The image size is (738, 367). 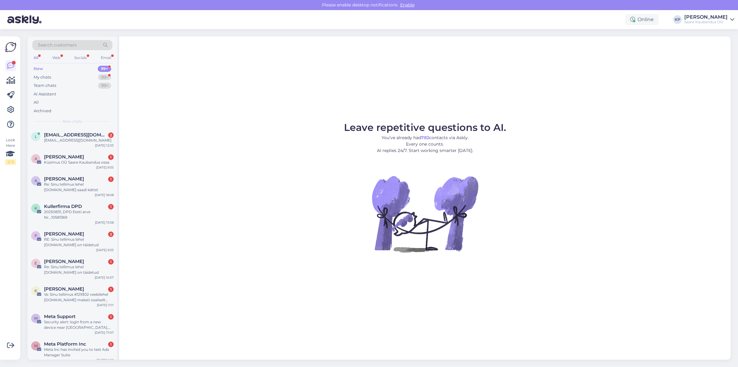 What do you see at coordinates (36, 158) in the screenshot?
I see `span: A` at bounding box center [36, 158].